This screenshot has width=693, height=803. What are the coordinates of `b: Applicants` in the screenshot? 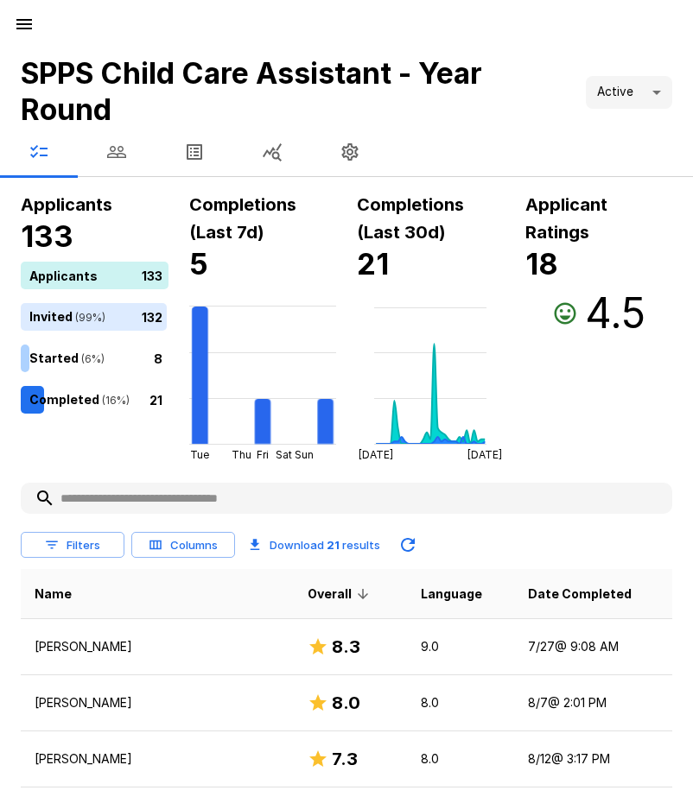 It's located at (67, 205).